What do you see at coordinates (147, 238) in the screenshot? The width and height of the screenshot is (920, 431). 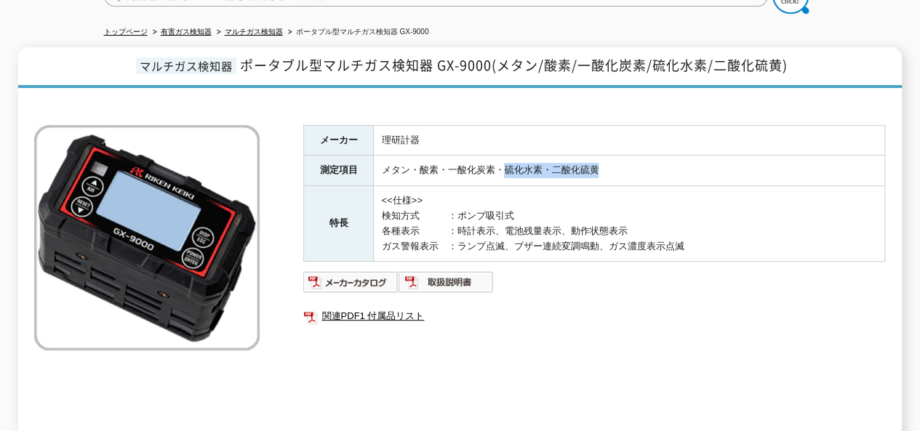 I see `img: ポータブル型マルチガス検知器 GX-9000` at bounding box center [147, 238].